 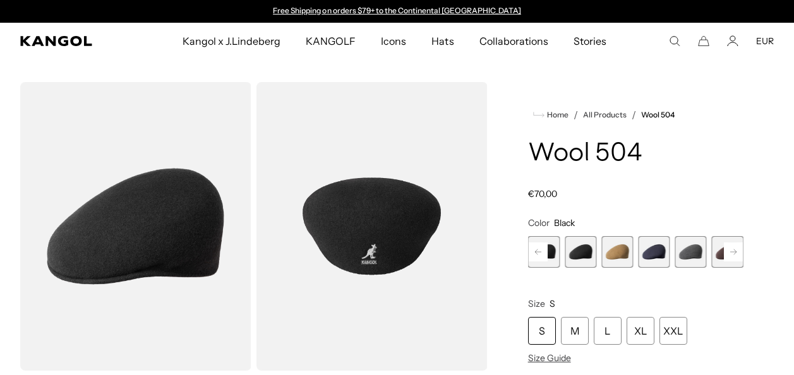 I want to click on span: Home, so click(x=556, y=115).